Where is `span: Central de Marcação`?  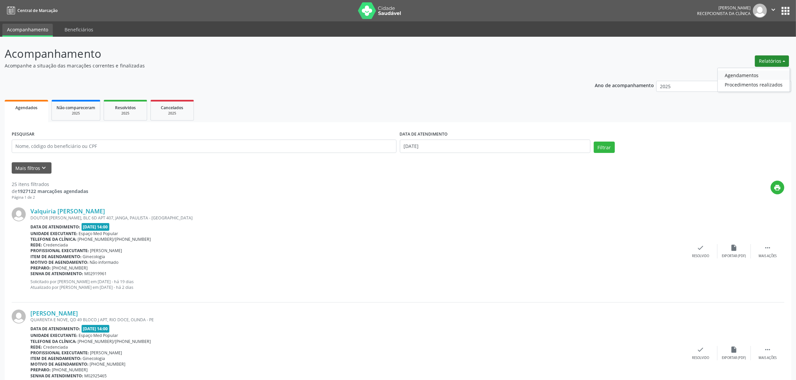 span: Central de Marcação is located at coordinates (37, 10).